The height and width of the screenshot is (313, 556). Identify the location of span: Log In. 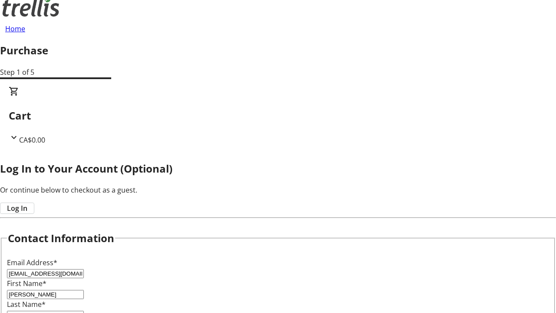
(17, 208).